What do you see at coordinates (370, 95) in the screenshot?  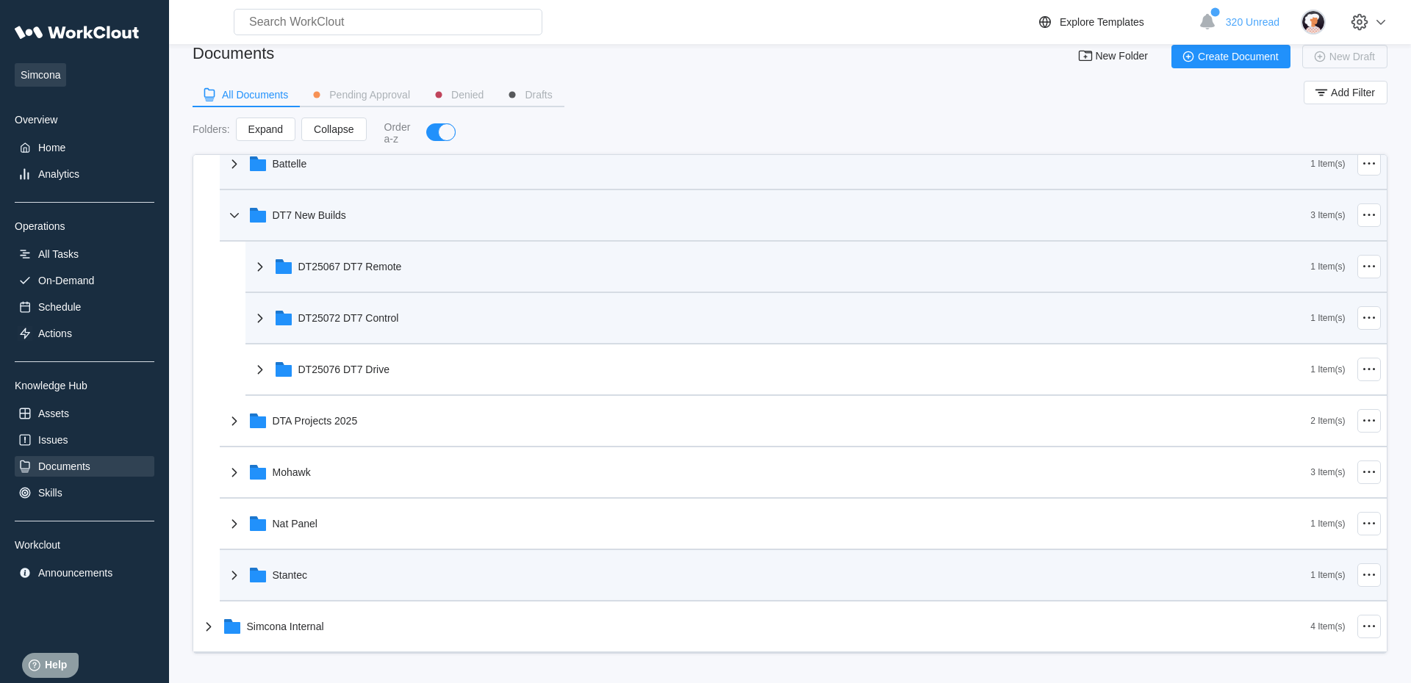 I see `div: Pending Approval` at bounding box center [370, 95].